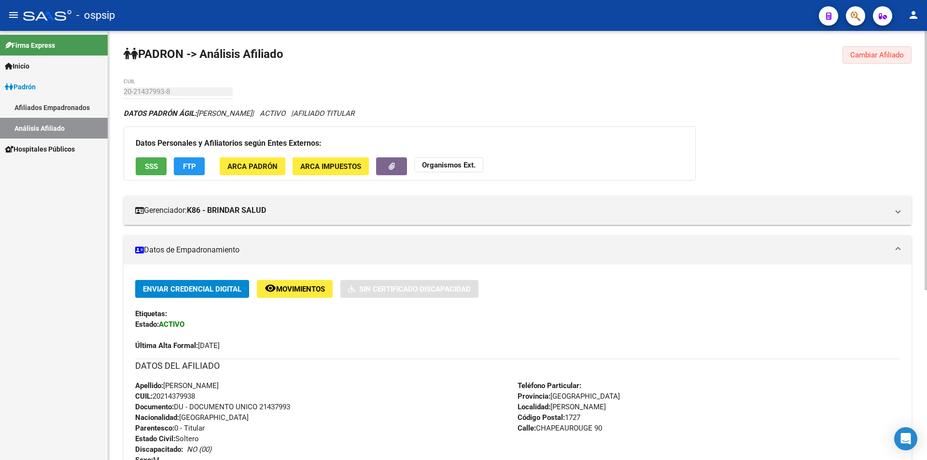 The height and width of the screenshot is (460, 927). Describe the element at coordinates (518, 211) in the screenshot. I see `mat-expansion-panel-header: Gerenciador:K86 - BRINDAR SALUD` at that location.